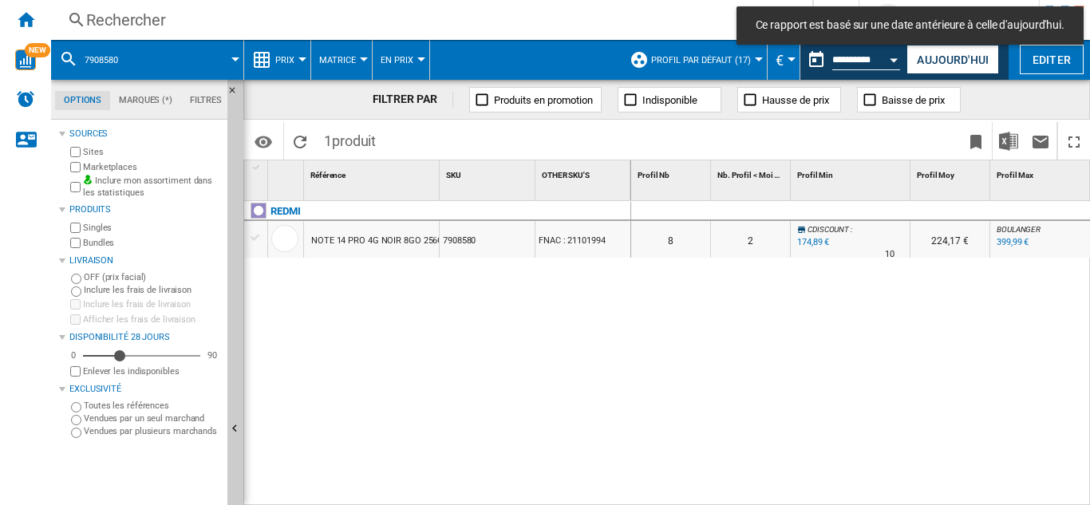  What do you see at coordinates (338, 60) in the screenshot?
I see `span: Matrice` at bounding box center [338, 60].